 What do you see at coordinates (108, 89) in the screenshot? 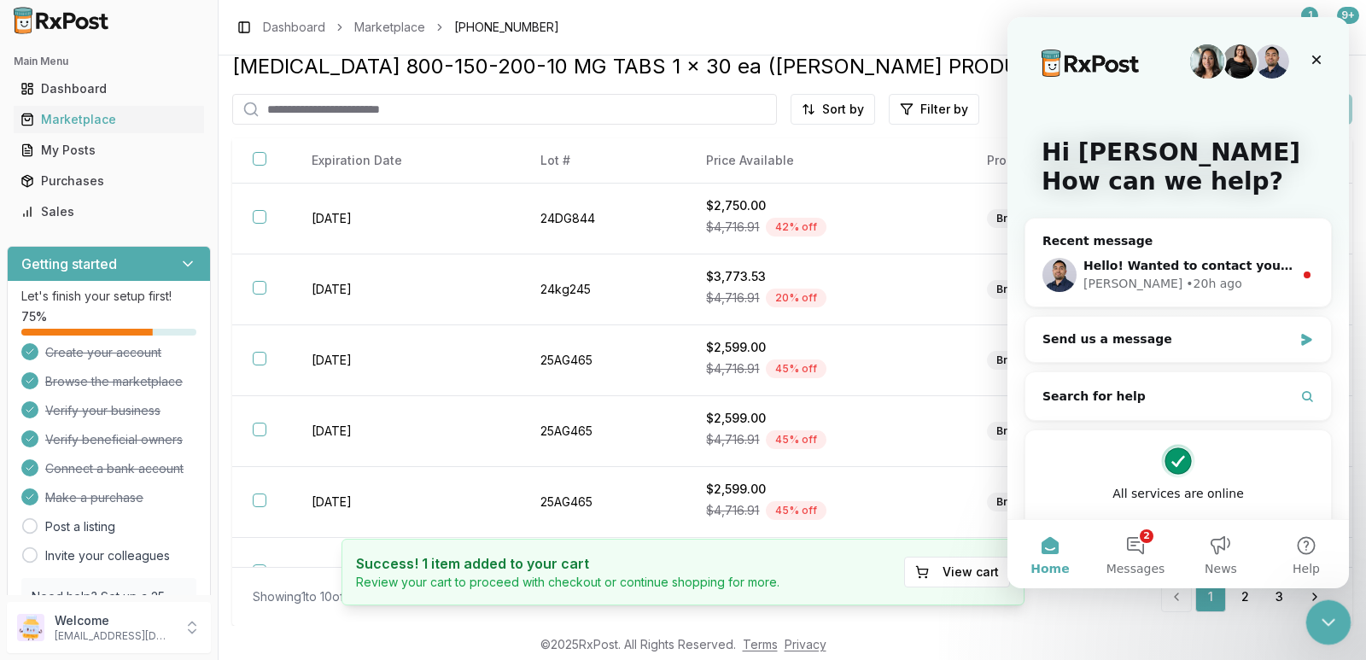
I see `div: Dashboard` at bounding box center [108, 89].